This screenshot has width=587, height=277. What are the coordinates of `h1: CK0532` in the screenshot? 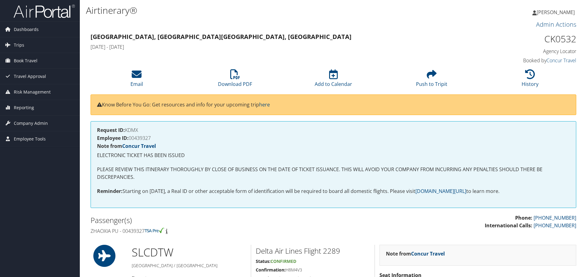 It's located at (519, 39).